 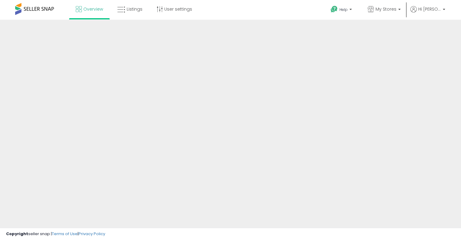 I want to click on div: seller snap | |, so click(x=55, y=234).